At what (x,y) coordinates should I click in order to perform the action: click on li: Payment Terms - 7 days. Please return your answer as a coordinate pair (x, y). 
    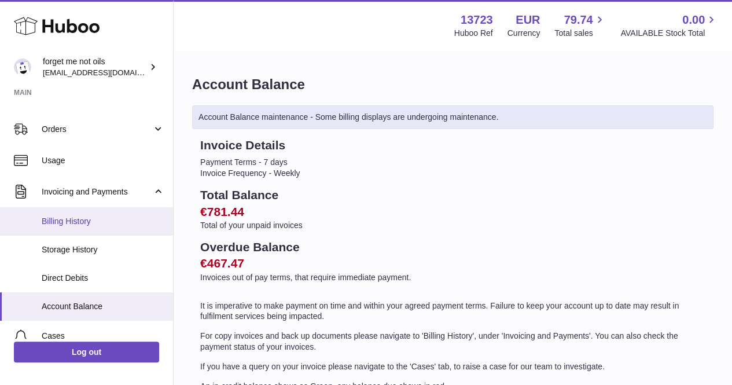
    Looking at the image, I should click on (453, 162).